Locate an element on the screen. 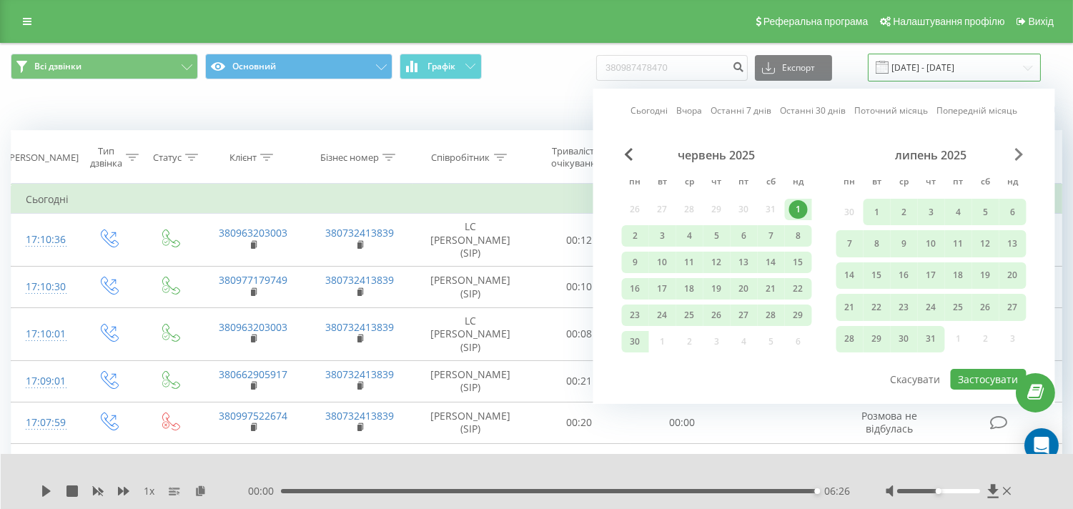  div: 22 is located at coordinates (877, 307).